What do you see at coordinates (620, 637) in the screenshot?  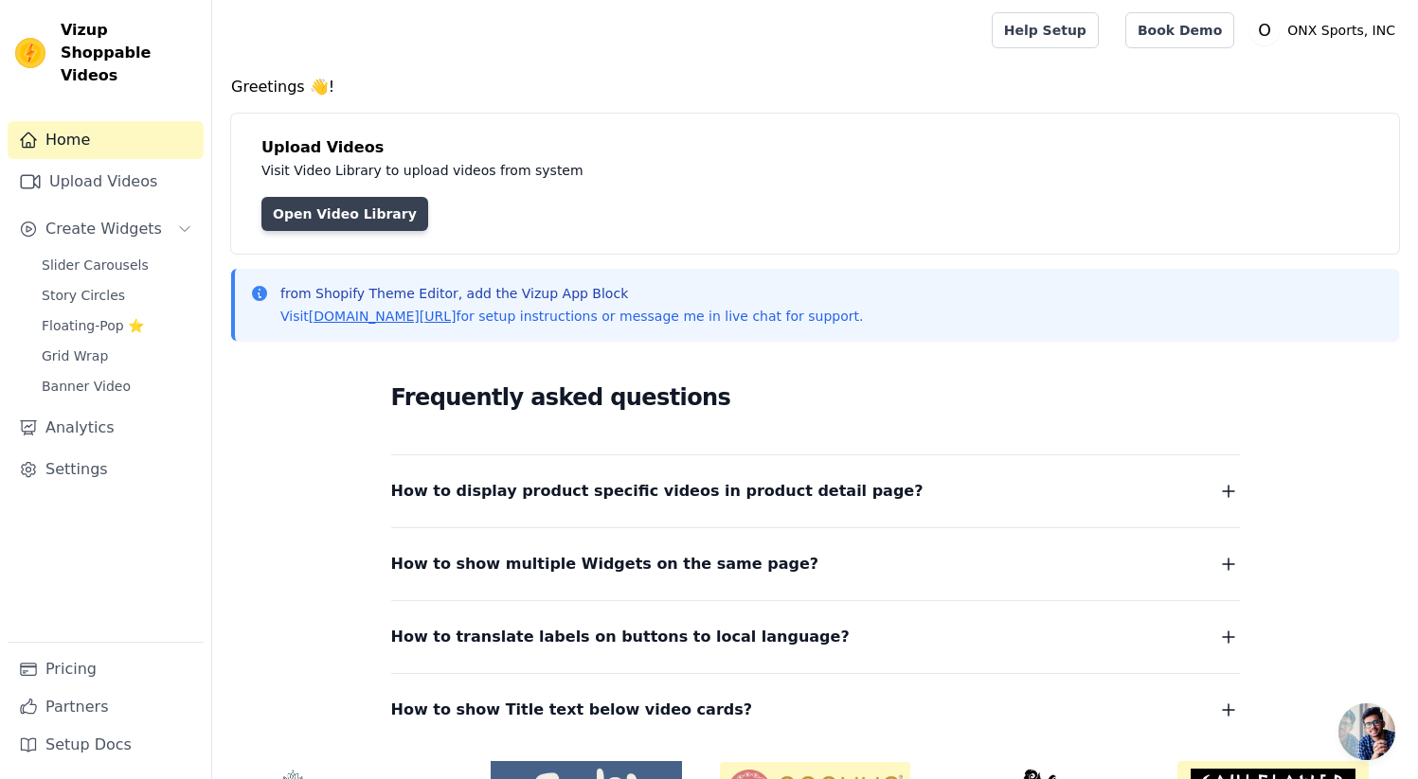 I see `span: How to translate labels on buttons to local language?` at bounding box center [620, 637].